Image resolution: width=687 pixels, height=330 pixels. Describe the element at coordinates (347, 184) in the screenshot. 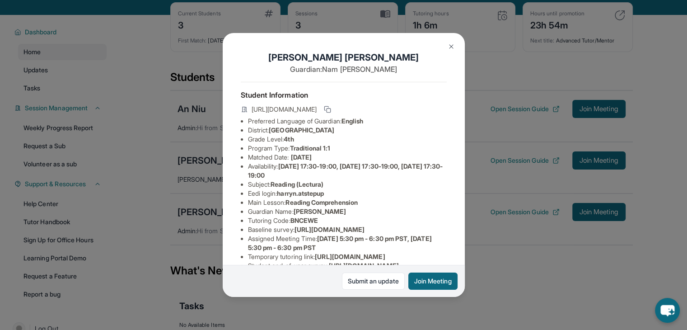

I see `li: Subject :` at that location.